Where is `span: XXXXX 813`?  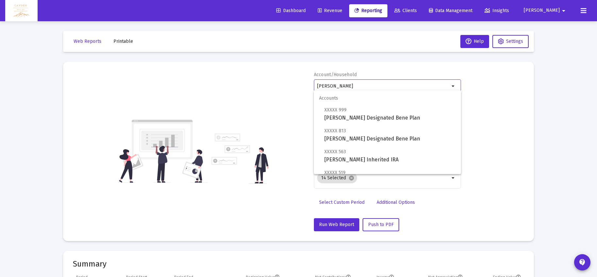 span: XXXXX 813 is located at coordinates (335, 131).